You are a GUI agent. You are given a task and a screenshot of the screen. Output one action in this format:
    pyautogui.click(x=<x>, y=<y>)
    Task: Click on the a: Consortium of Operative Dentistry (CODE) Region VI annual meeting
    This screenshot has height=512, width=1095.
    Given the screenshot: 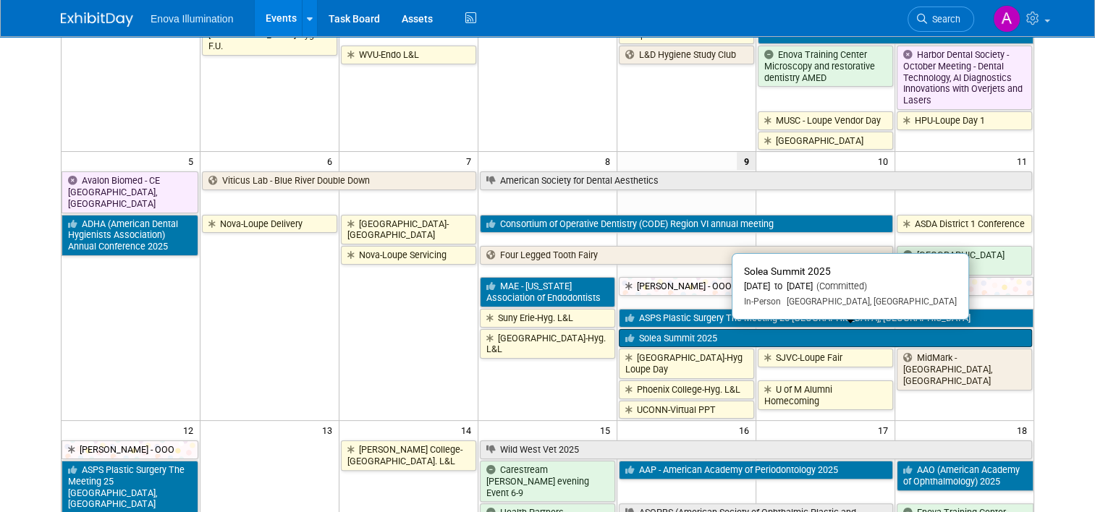 What is the action you would take?
    pyautogui.click(x=686, y=224)
    